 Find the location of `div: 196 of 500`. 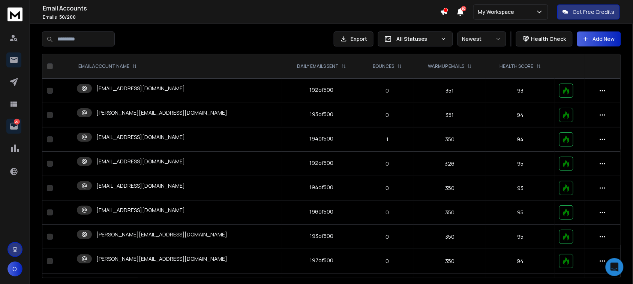

div: 196 of 500 is located at coordinates (321, 212).